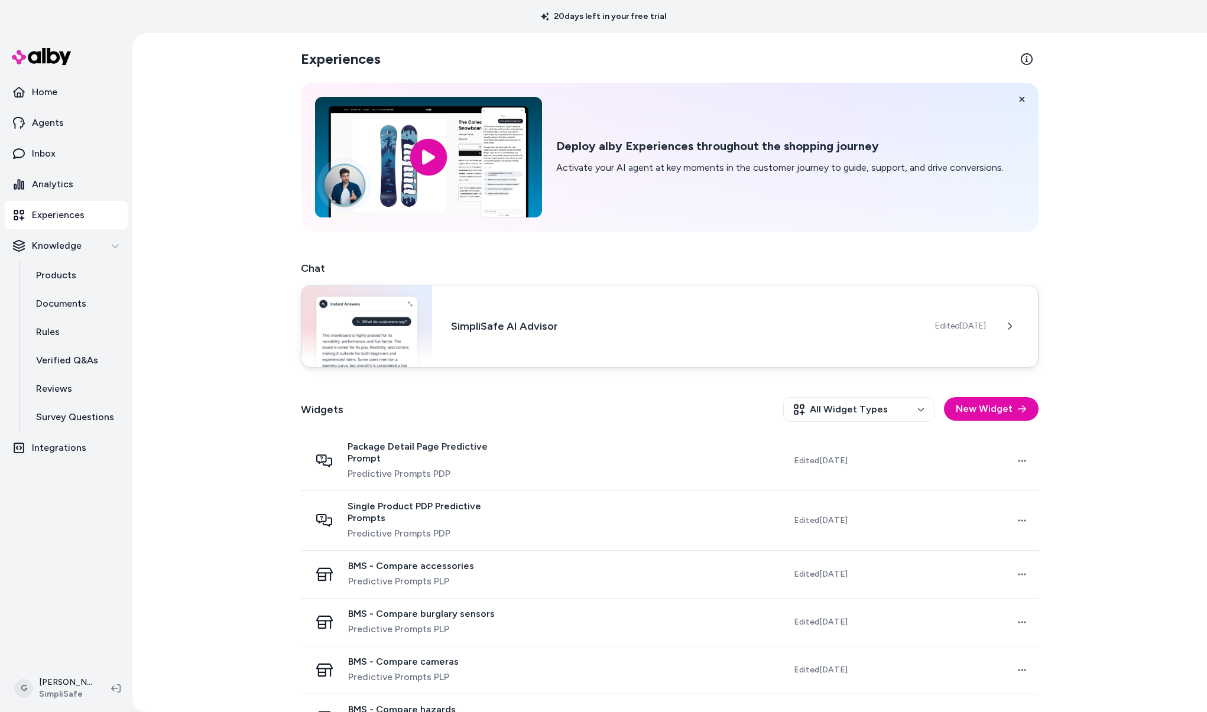 The height and width of the screenshot is (712, 1207). Describe the element at coordinates (411, 566) in the screenshot. I see `span: BMS - Compare accessories` at that location.